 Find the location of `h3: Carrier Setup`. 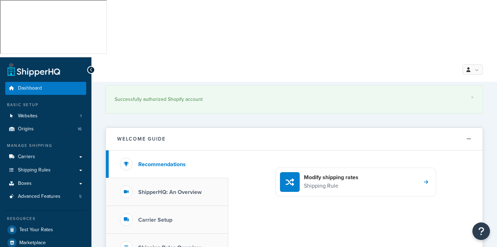

h3: Carrier Setup is located at coordinates (155, 220).